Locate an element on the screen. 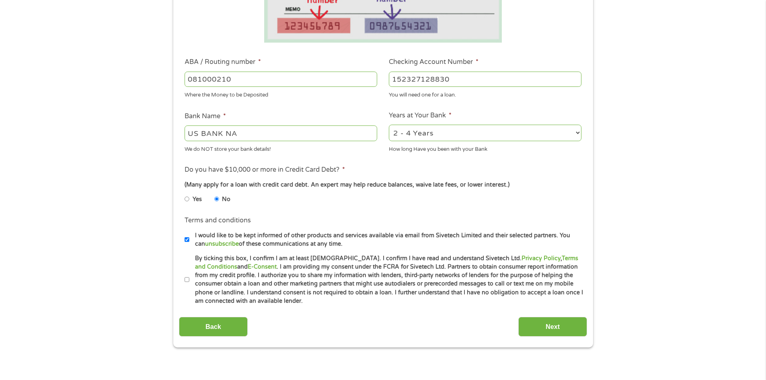 The image size is (766, 380). div: (Many apply for a loan with credit card debt. An expert may help reduce balances, waive late fees... is located at coordinates (383, 185).